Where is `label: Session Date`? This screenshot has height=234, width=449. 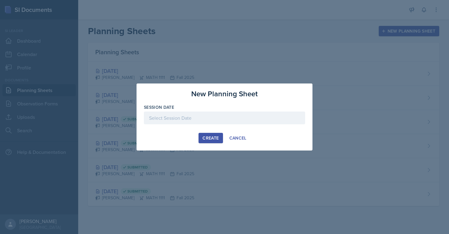 label: Session Date is located at coordinates (159, 107).